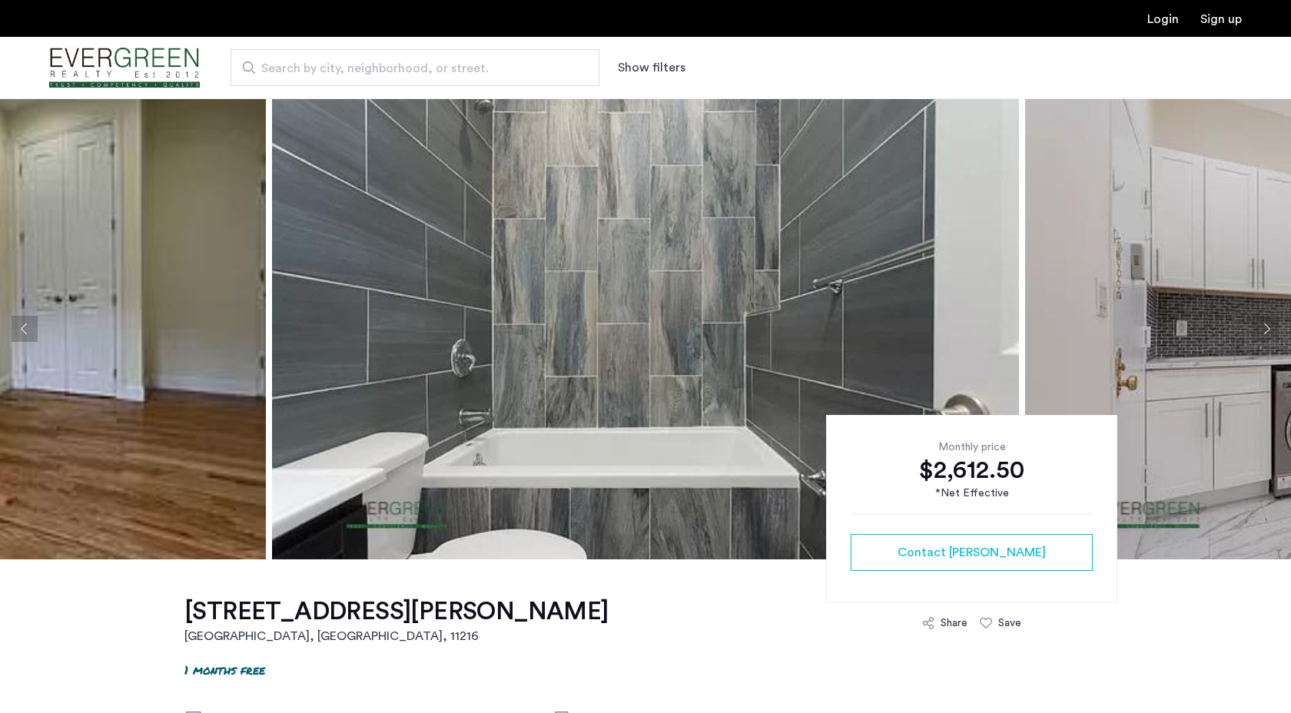 The image size is (1291, 713). What do you see at coordinates (971, 493) in the screenshot?
I see `div: *Net Effective` at bounding box center [971, 493].